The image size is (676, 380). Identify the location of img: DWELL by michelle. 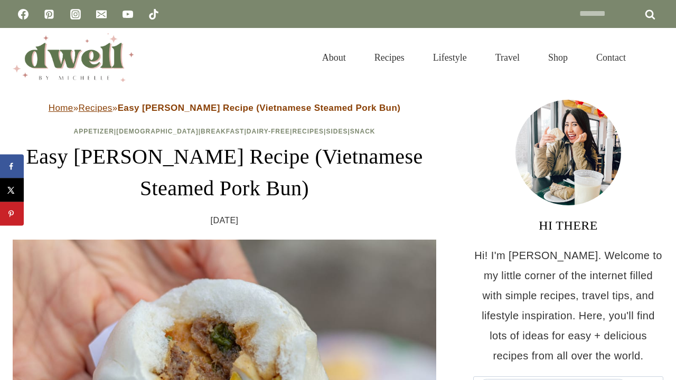
(73, 58).